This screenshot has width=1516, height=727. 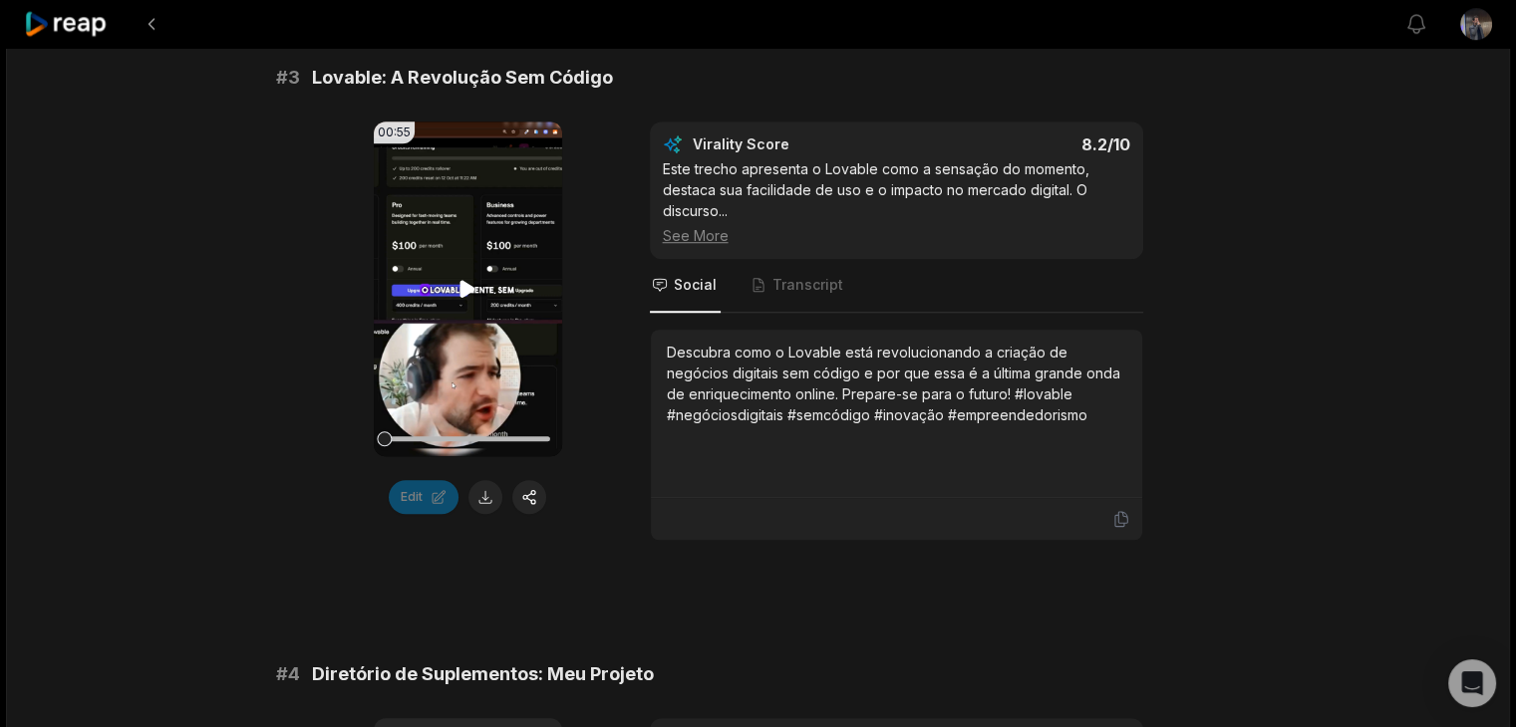 I want to click on span: Social, so click(x=695, y=285).